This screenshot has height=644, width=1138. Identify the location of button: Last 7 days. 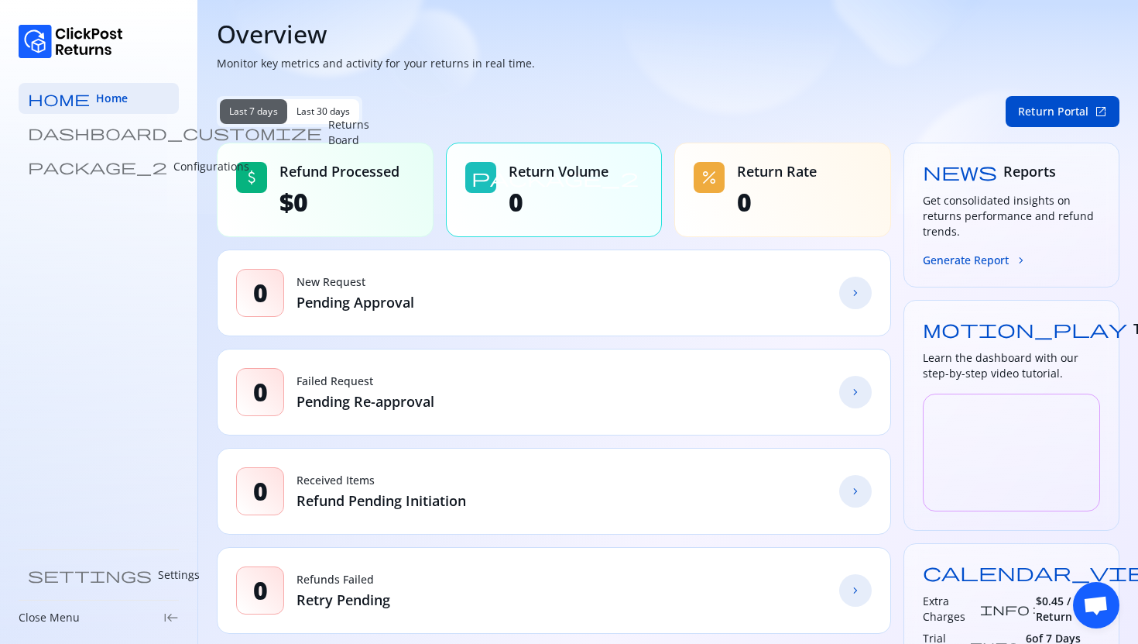
(253, 112).